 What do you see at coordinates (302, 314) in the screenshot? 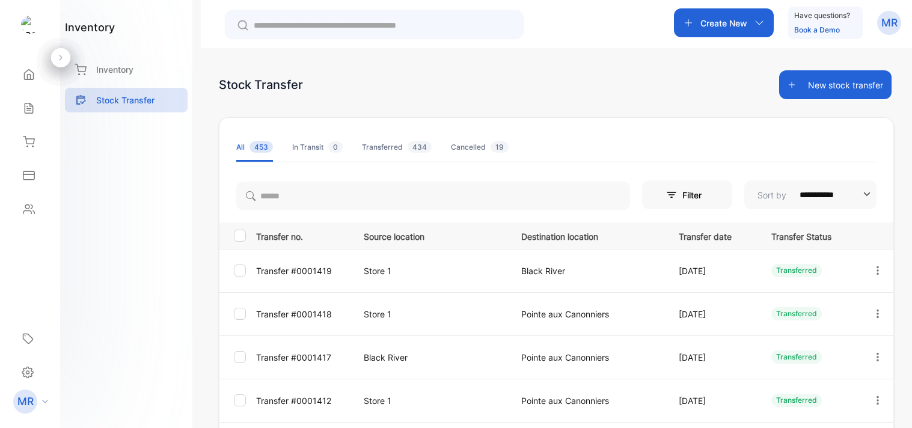
I see `p: Transfer #0001418` at bounding box center [302, 314].